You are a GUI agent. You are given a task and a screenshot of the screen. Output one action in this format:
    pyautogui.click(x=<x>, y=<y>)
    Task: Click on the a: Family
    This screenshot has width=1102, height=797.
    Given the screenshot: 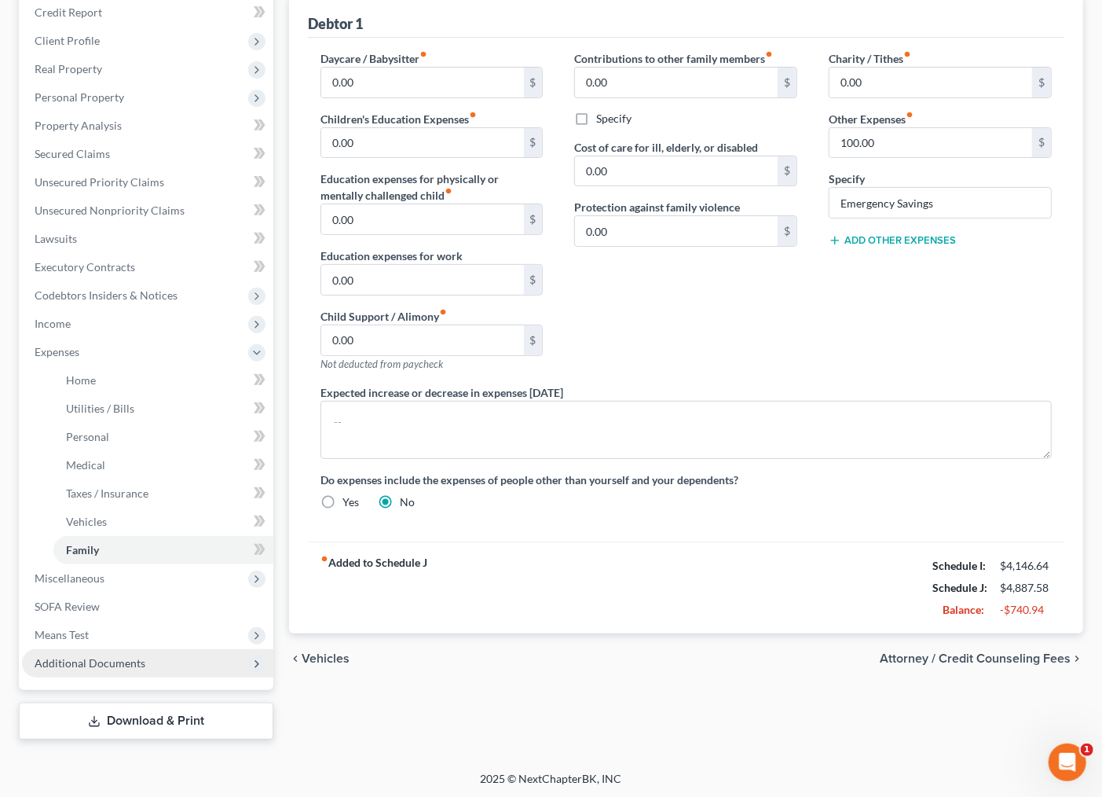 What is the action you would take?
    pyautogui.click(x=163, y=550)
    